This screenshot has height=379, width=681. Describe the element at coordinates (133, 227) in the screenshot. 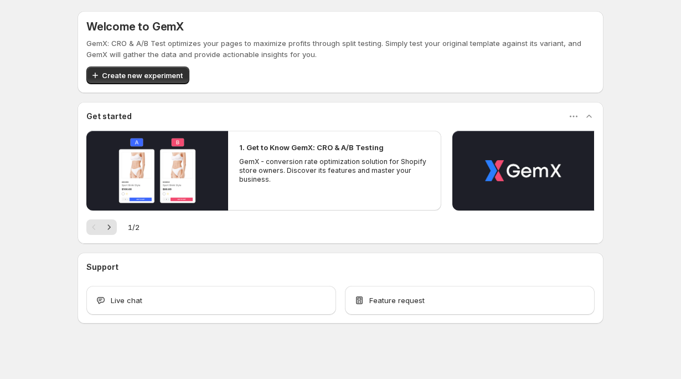

I see `span: 1 / 2` at that location.